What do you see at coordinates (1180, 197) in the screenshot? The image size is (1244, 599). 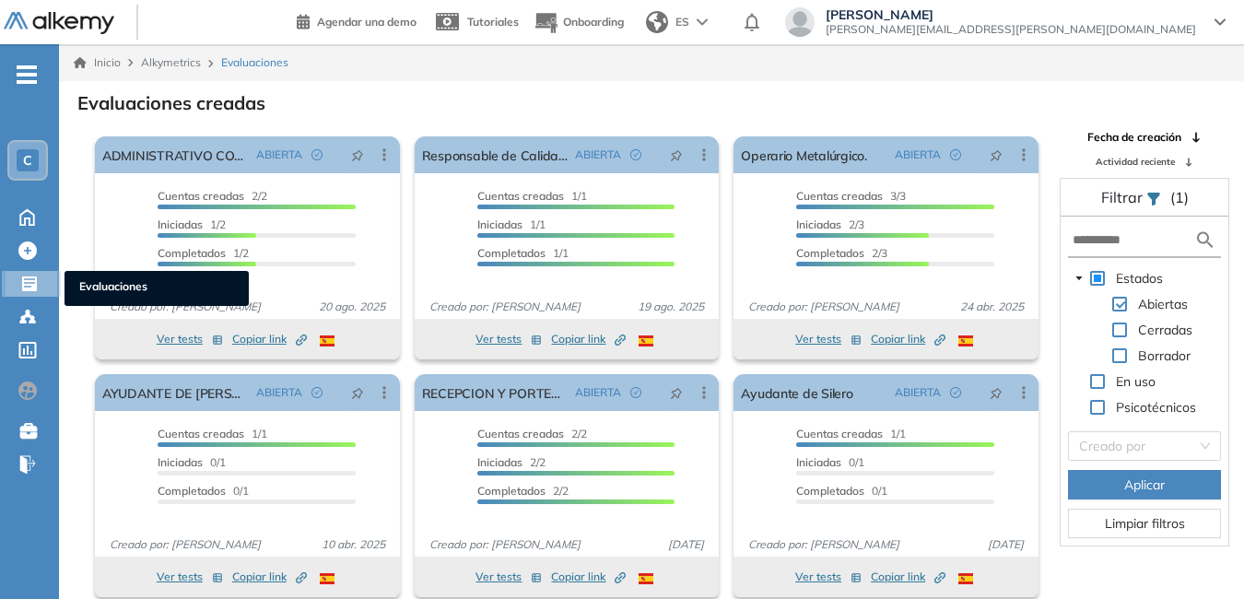 I see `span: (1)` at bounding box center [1180, 197].